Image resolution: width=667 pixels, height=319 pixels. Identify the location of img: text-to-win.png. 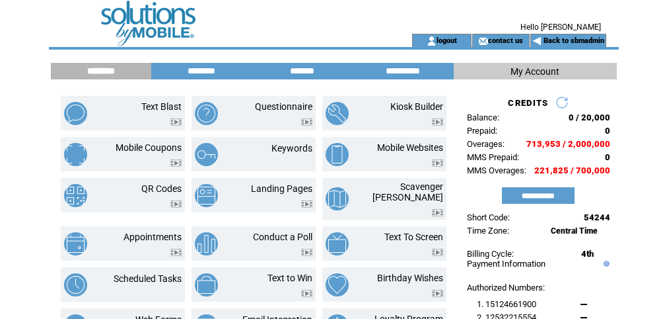
(206, 284).